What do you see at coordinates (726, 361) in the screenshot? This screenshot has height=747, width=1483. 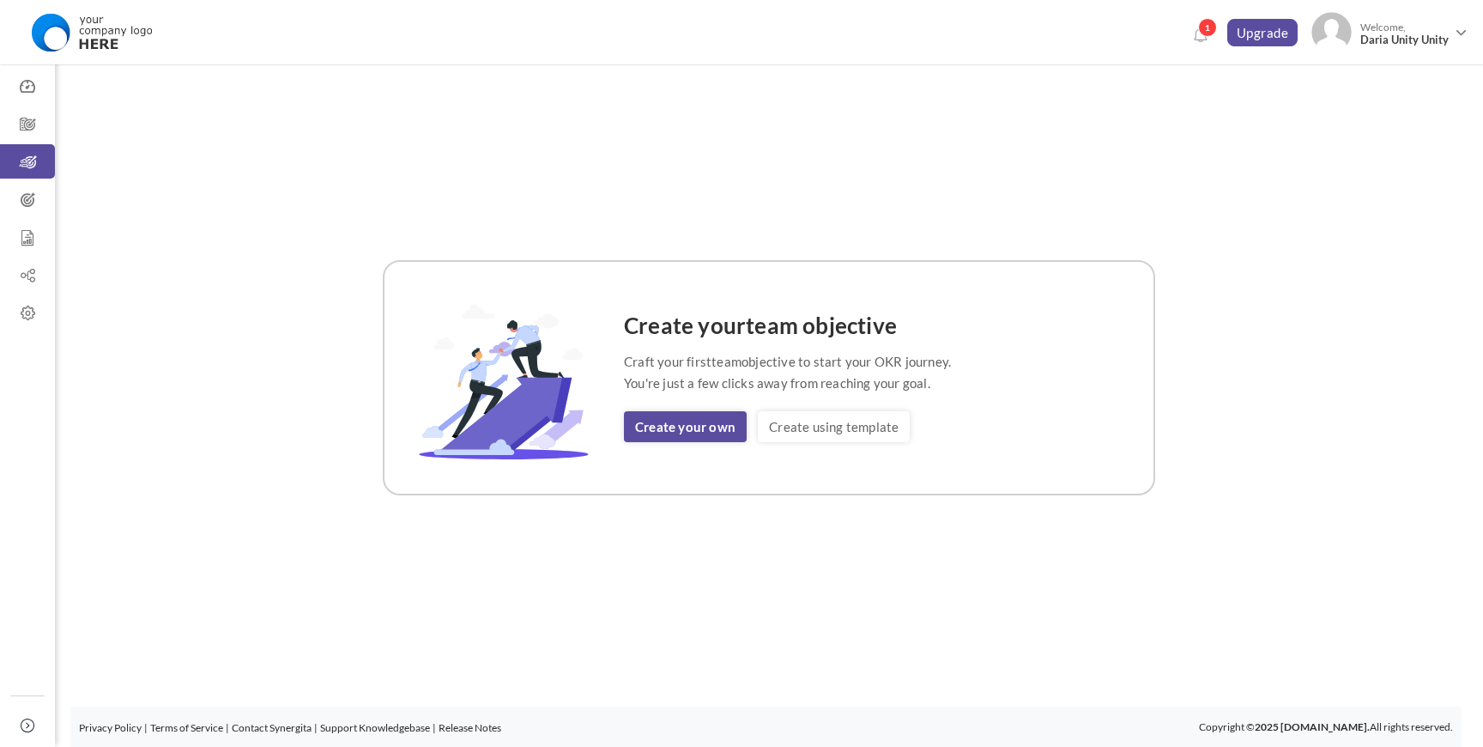 I see `span: team` at bounding box center [726, 361].